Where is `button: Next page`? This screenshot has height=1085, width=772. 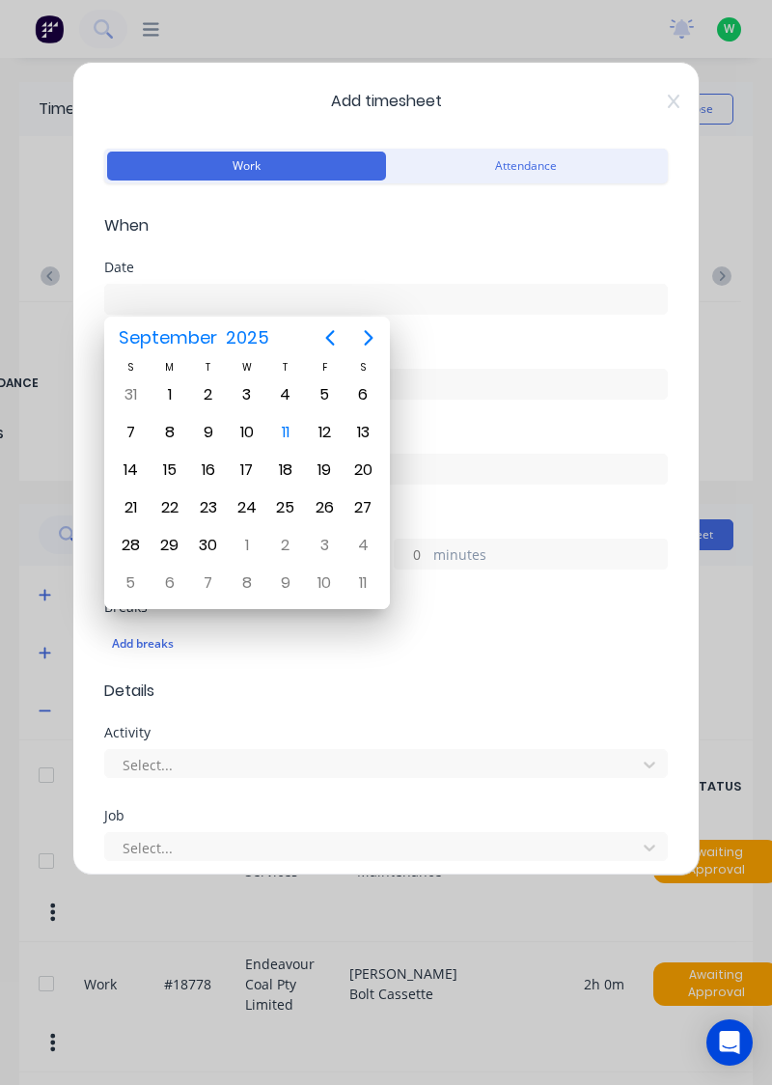
button: Next page is located at coordinates (369, 338).